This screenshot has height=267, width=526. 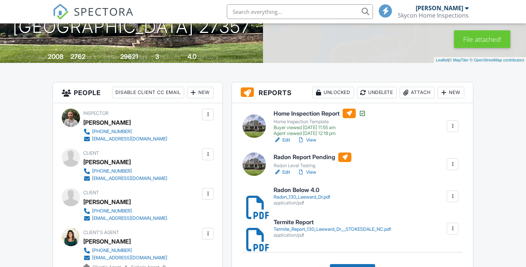 I want to click on div: Undelete, so click(x=377, y=92).